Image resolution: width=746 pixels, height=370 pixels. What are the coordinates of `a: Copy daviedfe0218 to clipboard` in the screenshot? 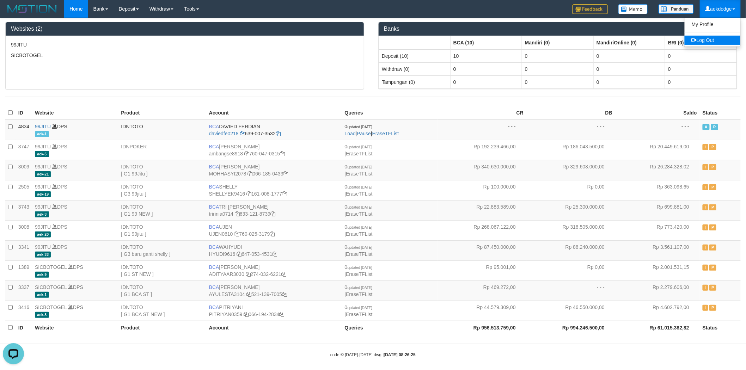 It's located at (243, 134).